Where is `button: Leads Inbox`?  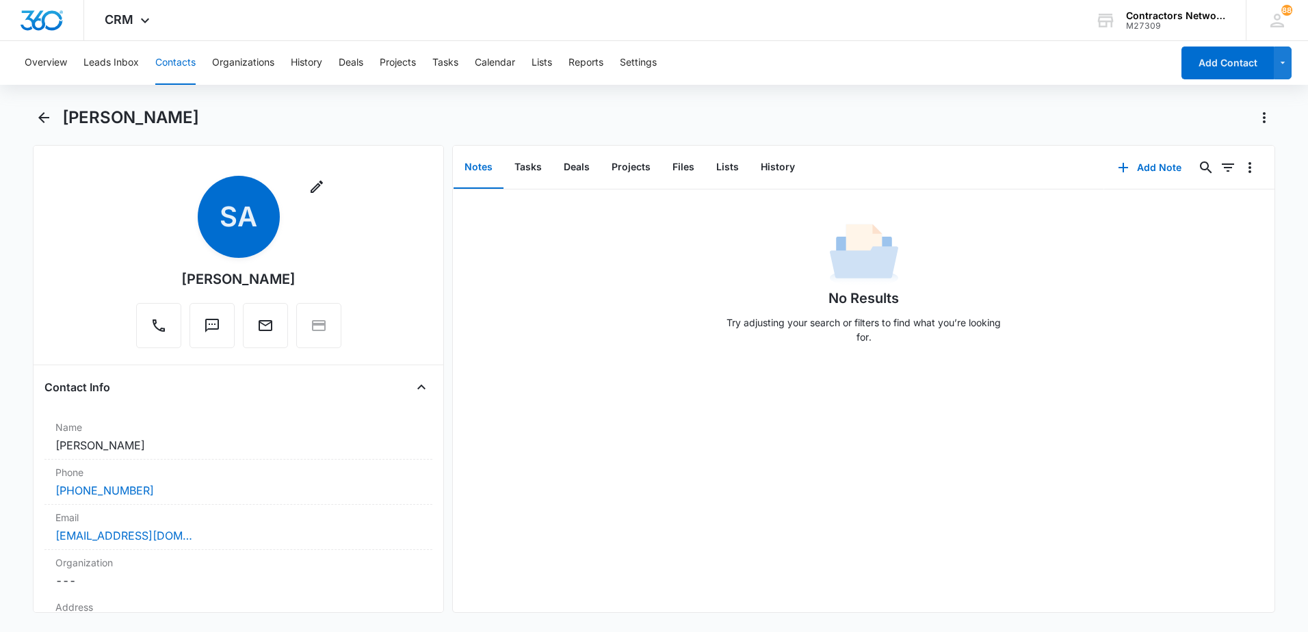
button: Leads Inbox is located at coordinates (111, 63).